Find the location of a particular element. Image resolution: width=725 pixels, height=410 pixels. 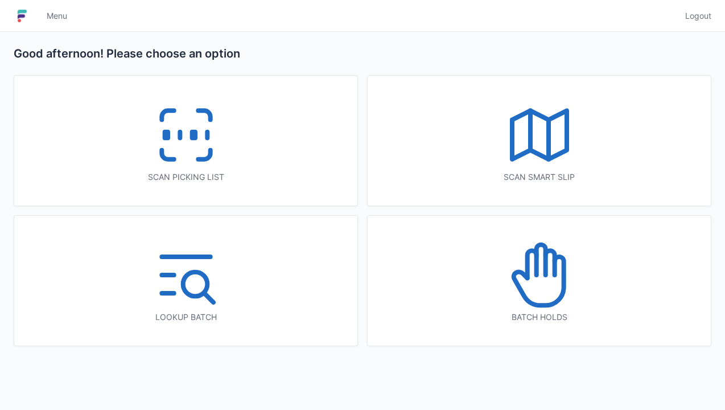

a: Menu is located at coordinates (57, 16).